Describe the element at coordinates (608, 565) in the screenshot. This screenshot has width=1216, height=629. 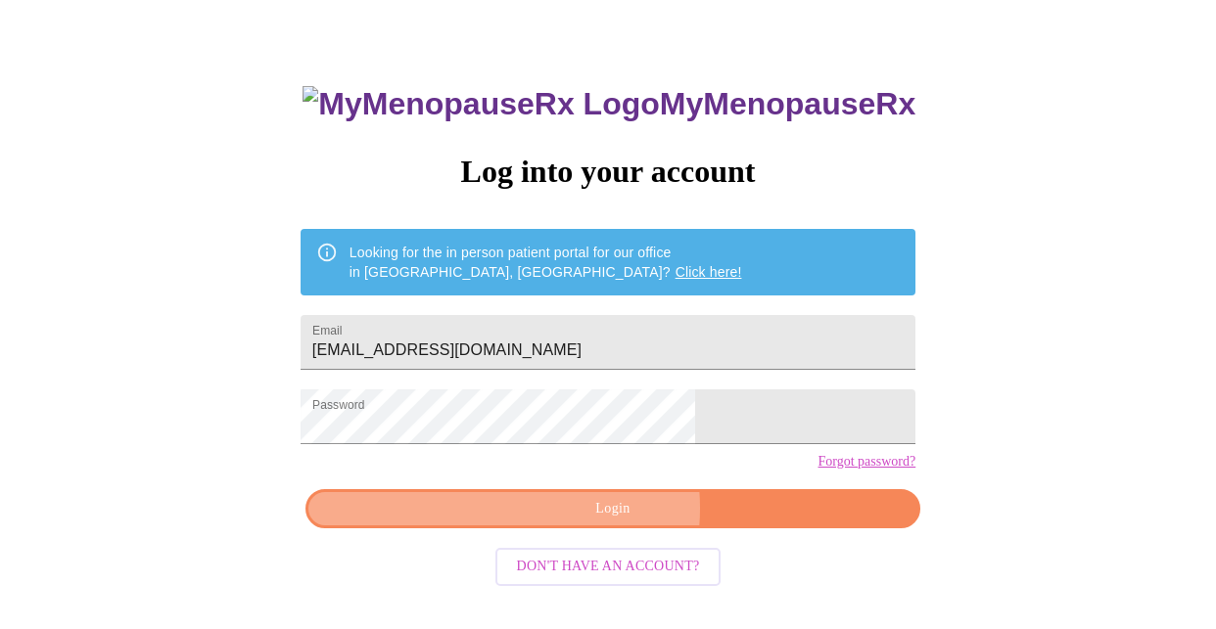
I see `a: Don't have an account?` at that location.